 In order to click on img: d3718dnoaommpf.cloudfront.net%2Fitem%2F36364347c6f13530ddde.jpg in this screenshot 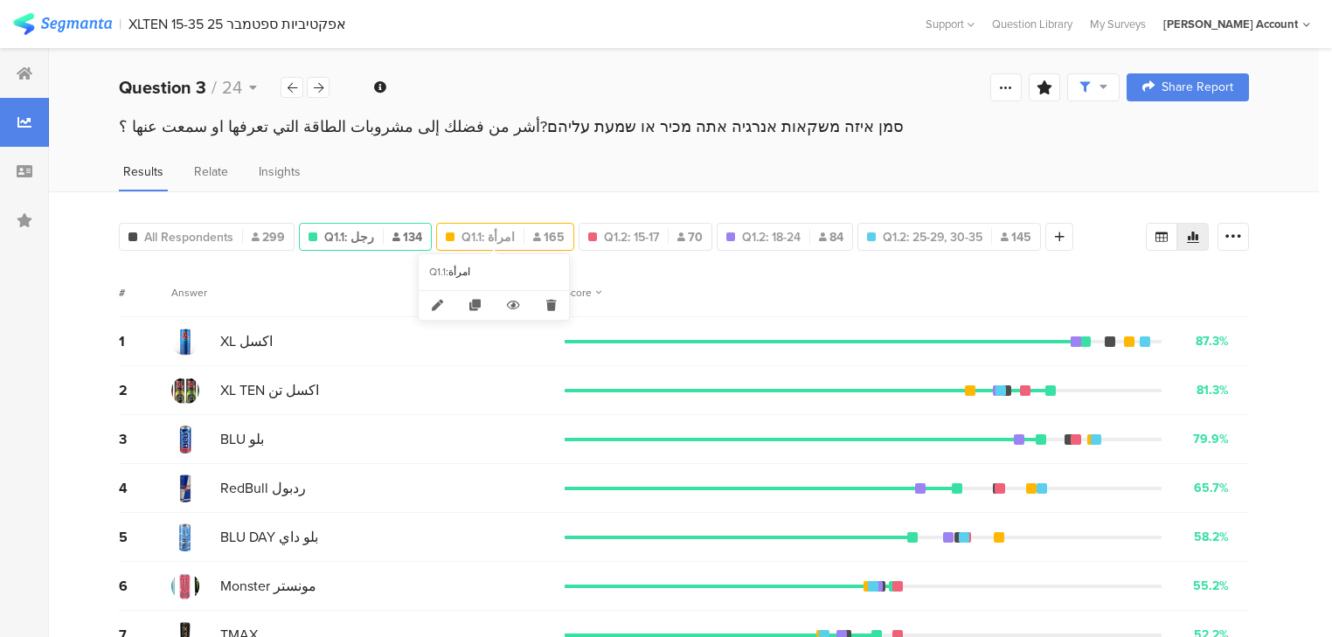, I will do `click(185, 391)`.